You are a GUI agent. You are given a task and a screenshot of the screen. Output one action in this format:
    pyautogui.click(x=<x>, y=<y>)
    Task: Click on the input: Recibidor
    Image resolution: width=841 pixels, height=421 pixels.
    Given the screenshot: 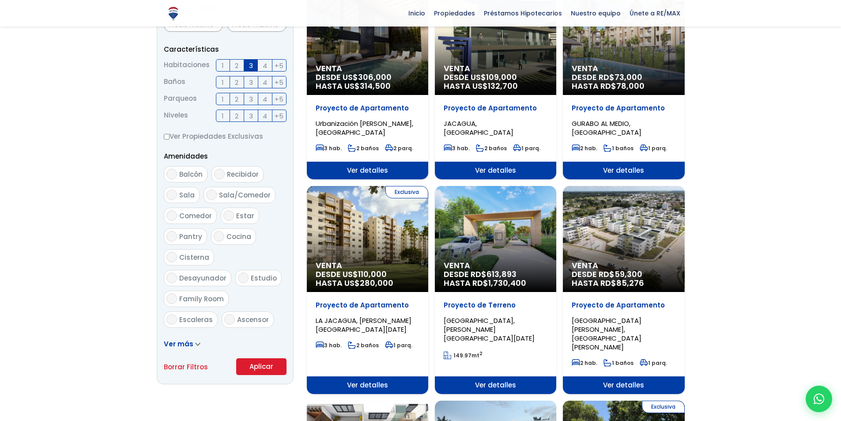 What is the action you would take?
    pyautogui.click(x=219, y=174)
    